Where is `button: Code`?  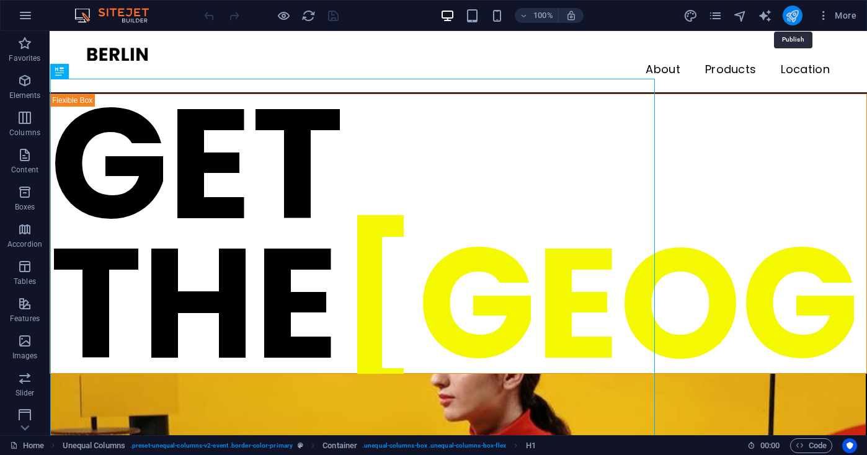 button: Code is located at coordinates (811, 446).